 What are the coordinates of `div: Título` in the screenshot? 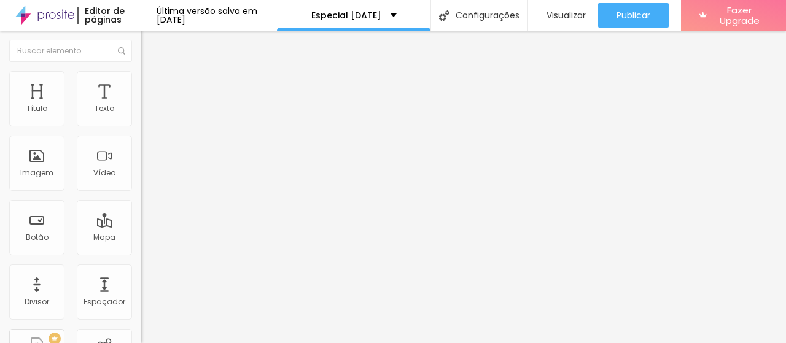 It's located at (37, 109).